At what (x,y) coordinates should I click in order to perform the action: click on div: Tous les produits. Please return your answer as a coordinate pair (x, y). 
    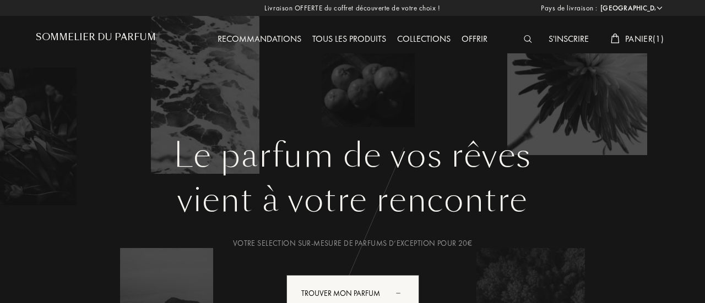
    Looking at the image, I should click on (349, 40).